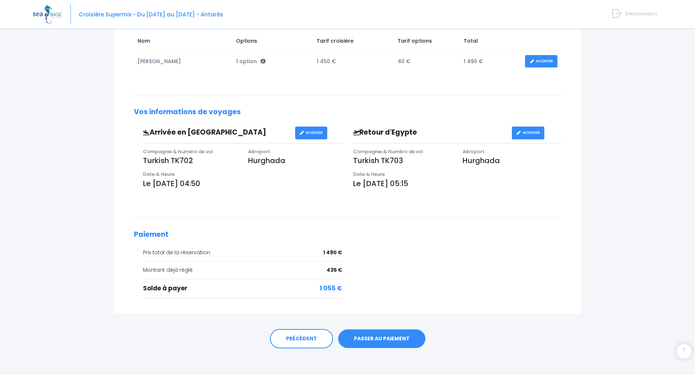  Describe the element at coordinates (190, 161) in the screenshot. I see `p: Turkish TK702` at that location.